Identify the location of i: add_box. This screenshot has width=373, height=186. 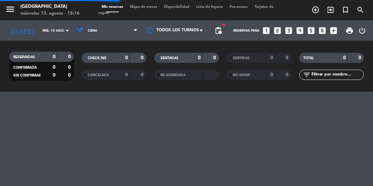
(334, 31).